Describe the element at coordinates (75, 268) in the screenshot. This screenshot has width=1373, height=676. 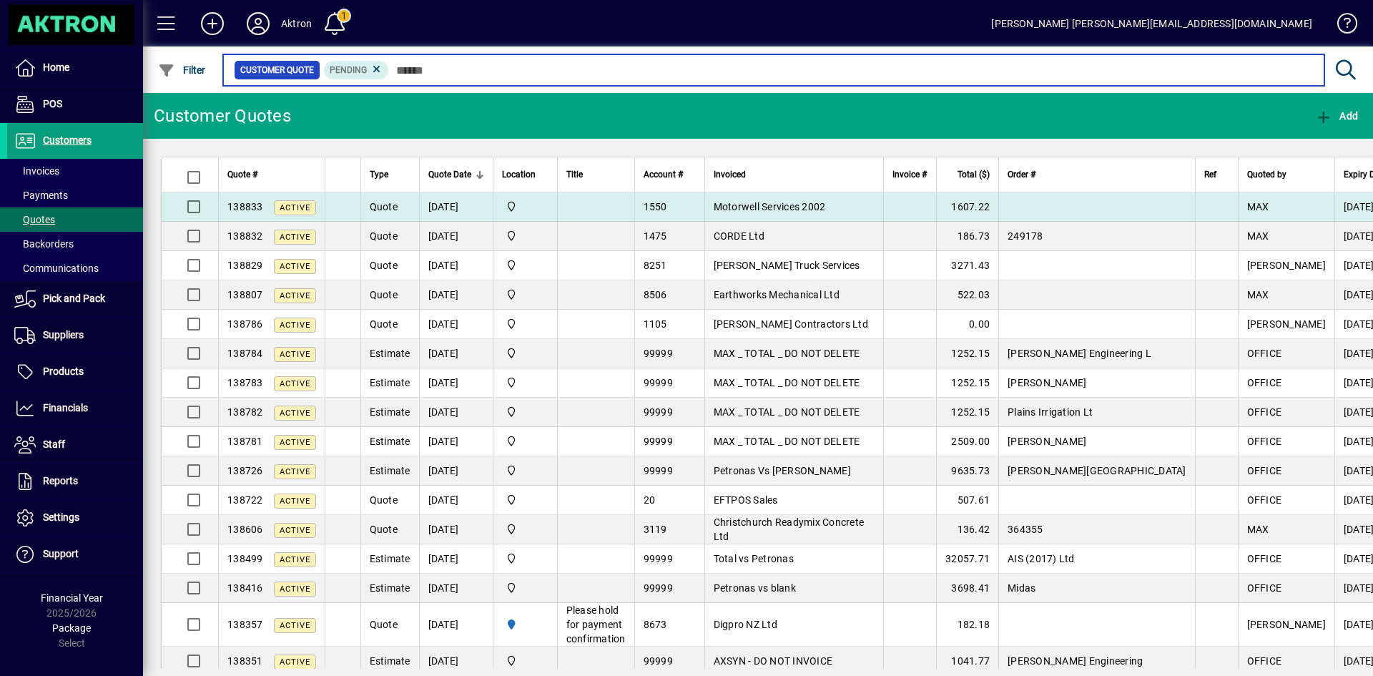
I see `a: Communications` at that location.